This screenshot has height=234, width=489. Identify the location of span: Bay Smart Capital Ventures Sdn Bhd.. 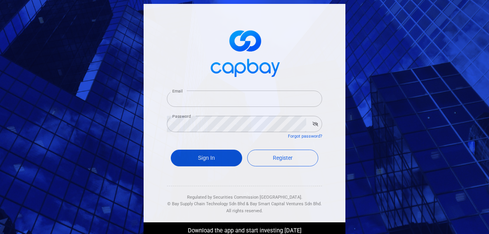
(286, 203).